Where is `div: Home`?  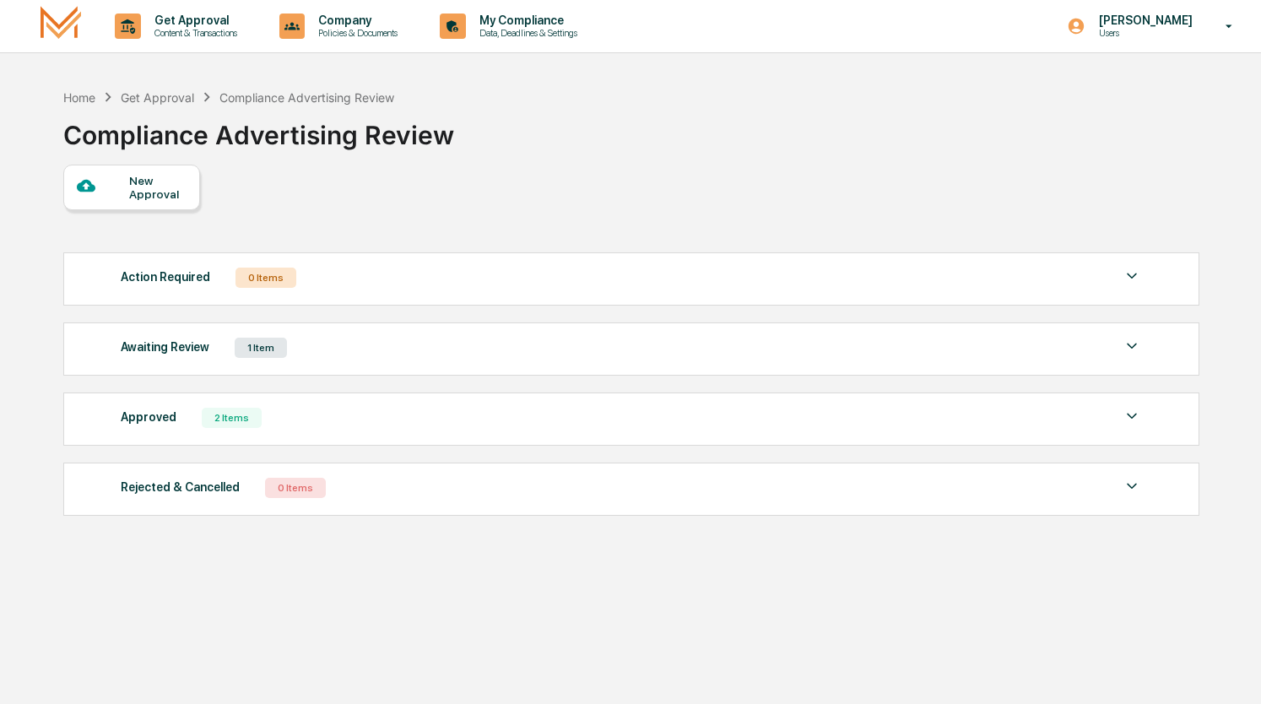 div: Home is located at coordinates (79, 97).